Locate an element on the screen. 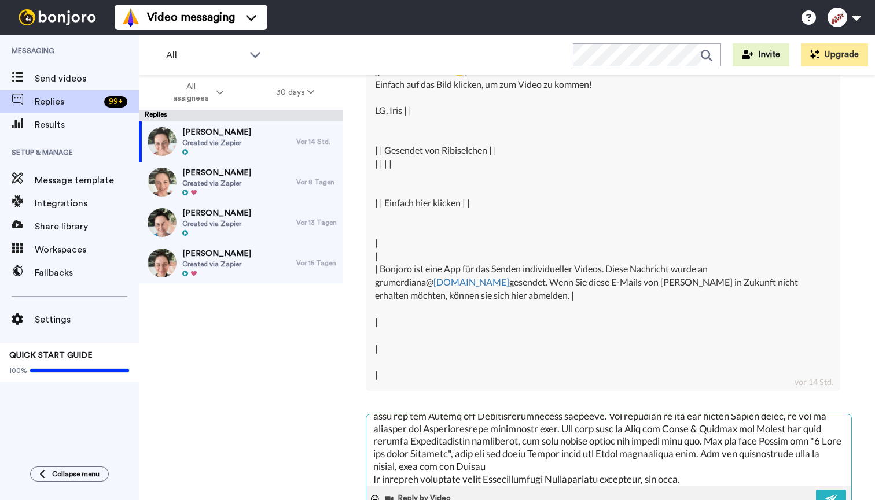  button: All assignees is located at coordinates (196, 93).